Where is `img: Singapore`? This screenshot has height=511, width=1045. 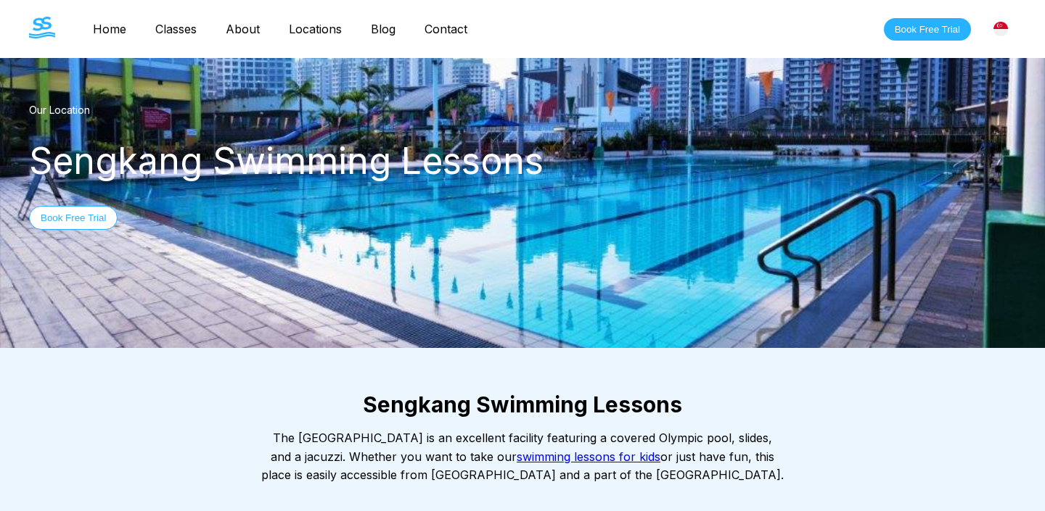
img: Singapore is located at coordinates (1000, 29).